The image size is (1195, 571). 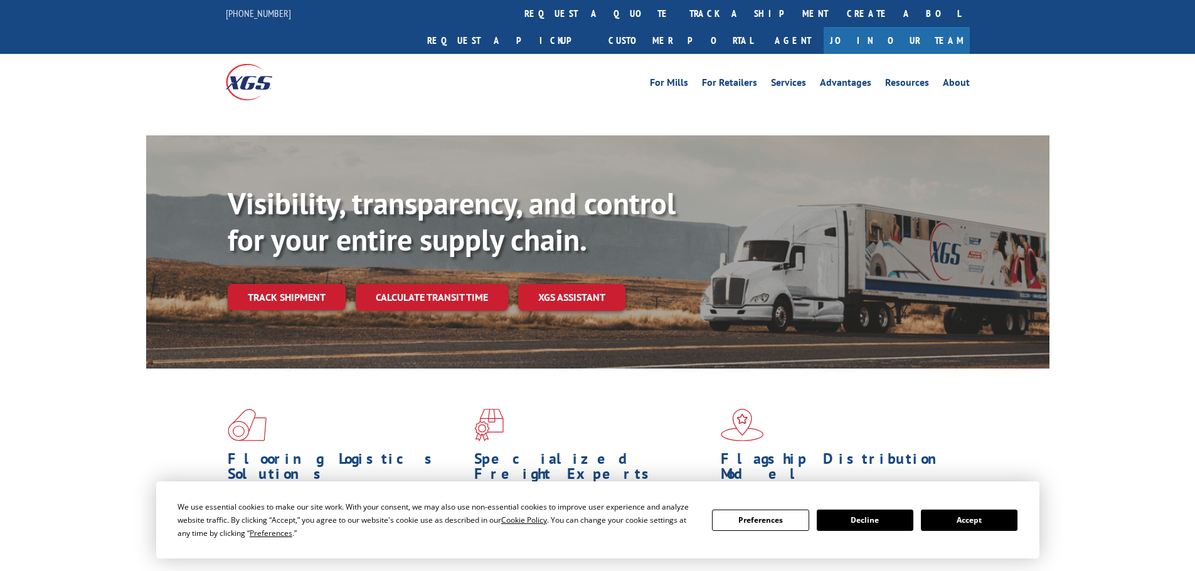 I want to click on a: Agent, so click(x=793, y=40).